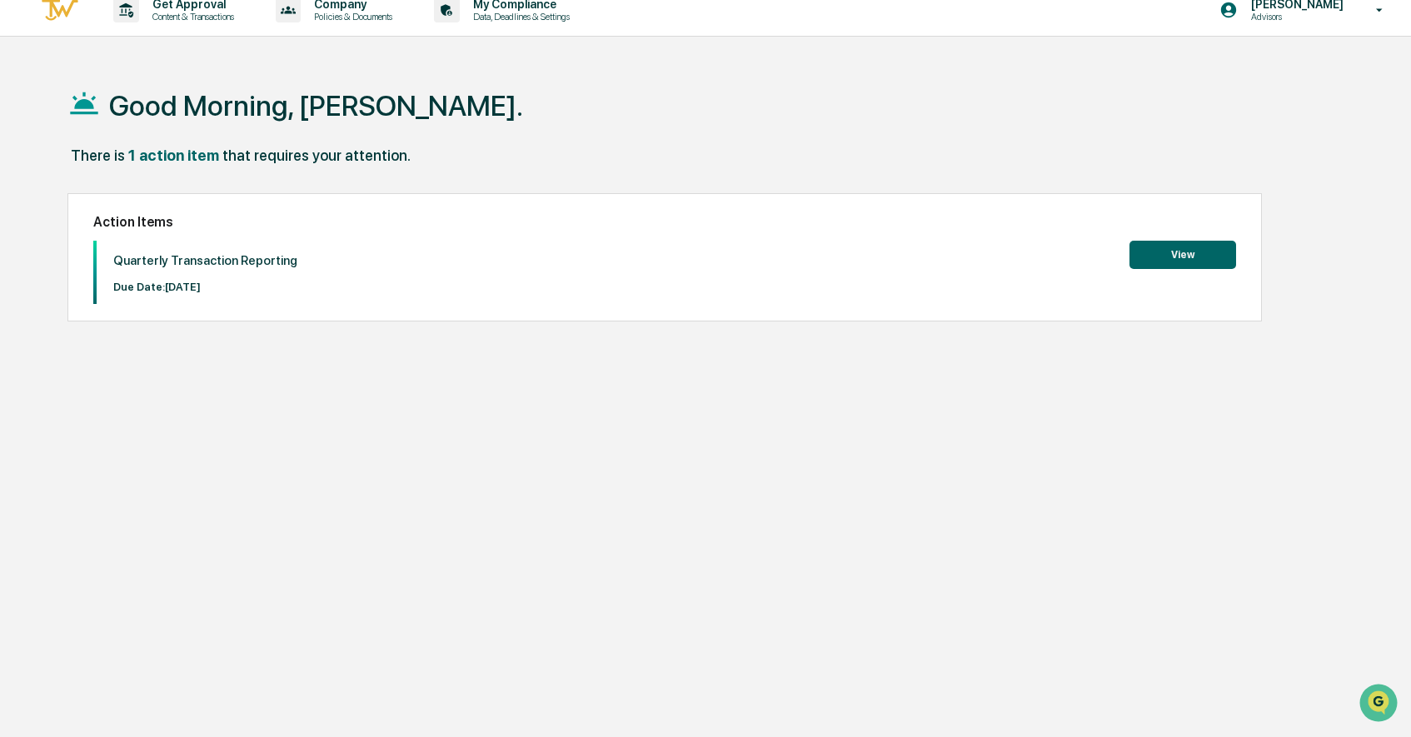 This screenshot has height=737, width=1411. I want to click on span: Preclearance, so click(70, 218).